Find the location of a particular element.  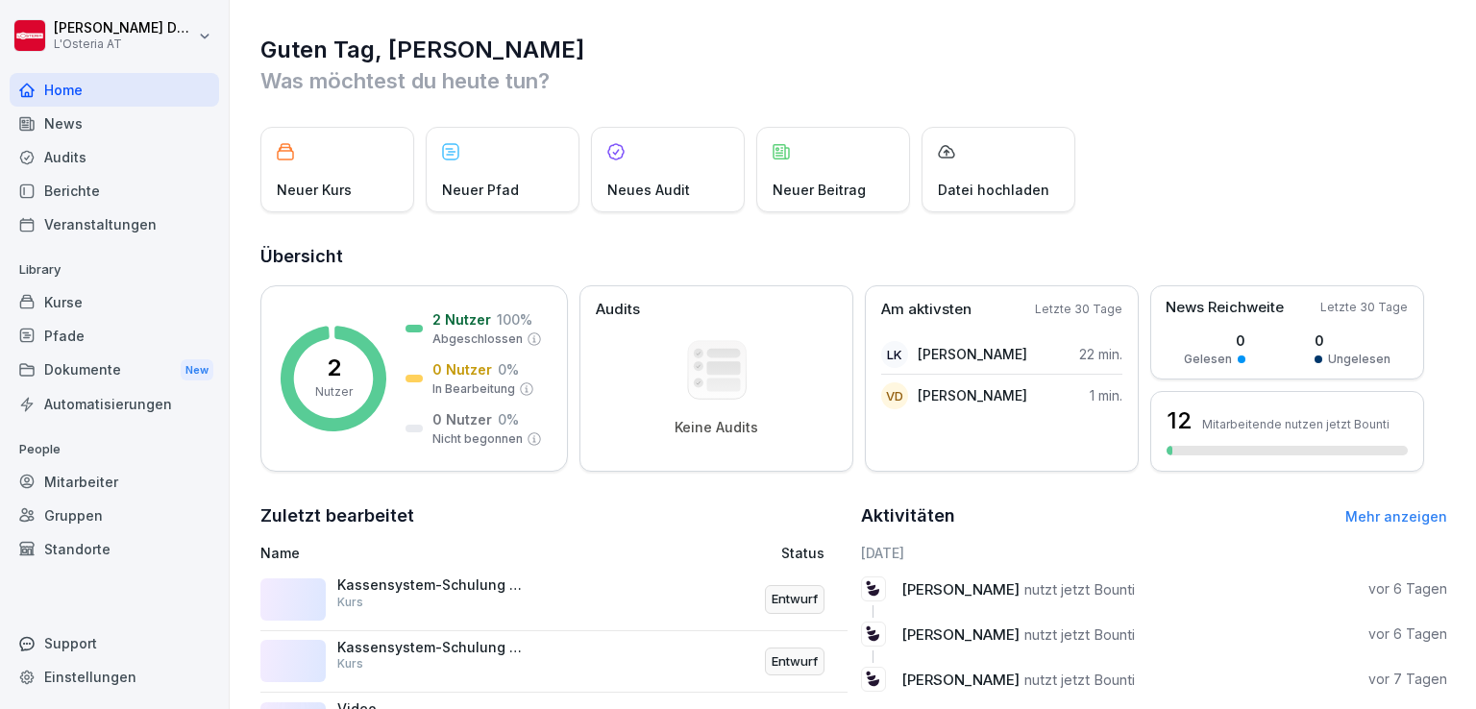

a: DokumenteNew is located at coordinates (114, 370).